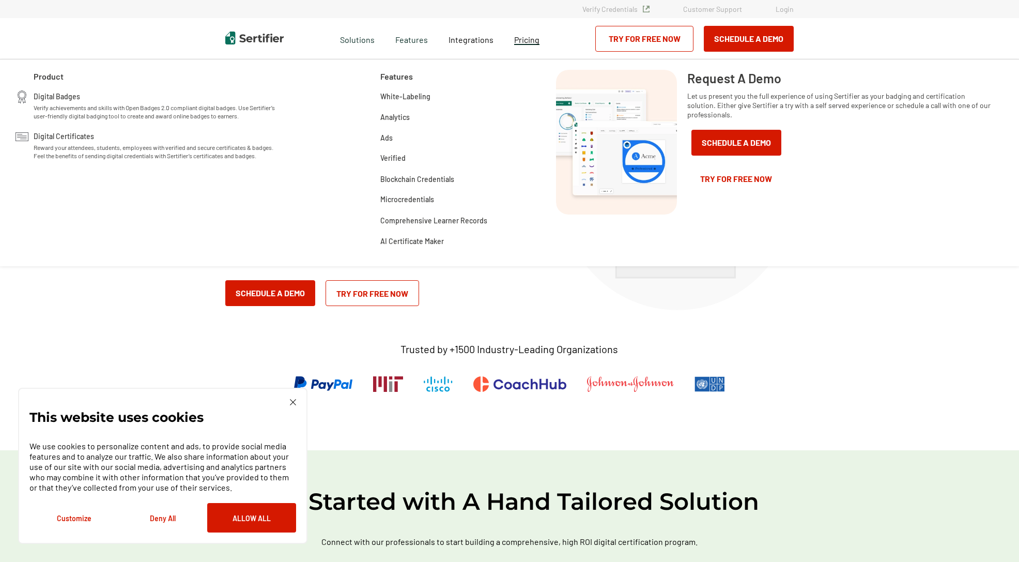 This screenshot has height=562, width=1019. What do you see at coordinates (163, 467) in the screenshot?
I see `p: We use cookies to personalize content and ads, to provide social media features and to analyze ou...` at bounding box center [163, 467].